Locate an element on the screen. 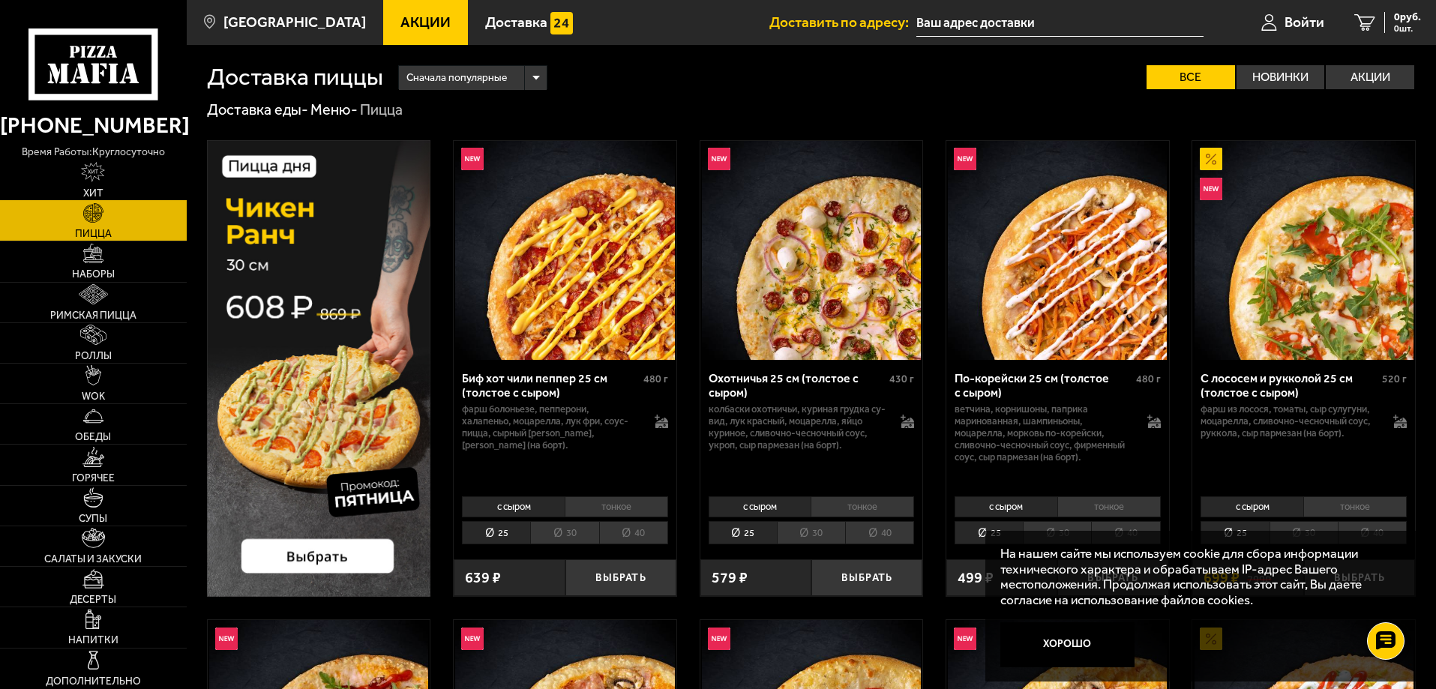 This screenshot has width=1436, height=689. span: 0 руб. is located at coordinates (1408, 17).